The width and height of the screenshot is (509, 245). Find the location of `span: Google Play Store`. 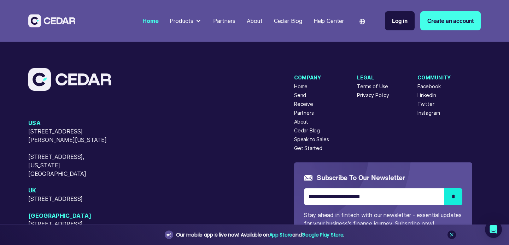

span: Google Play Store is located at coordinates (322, 235).